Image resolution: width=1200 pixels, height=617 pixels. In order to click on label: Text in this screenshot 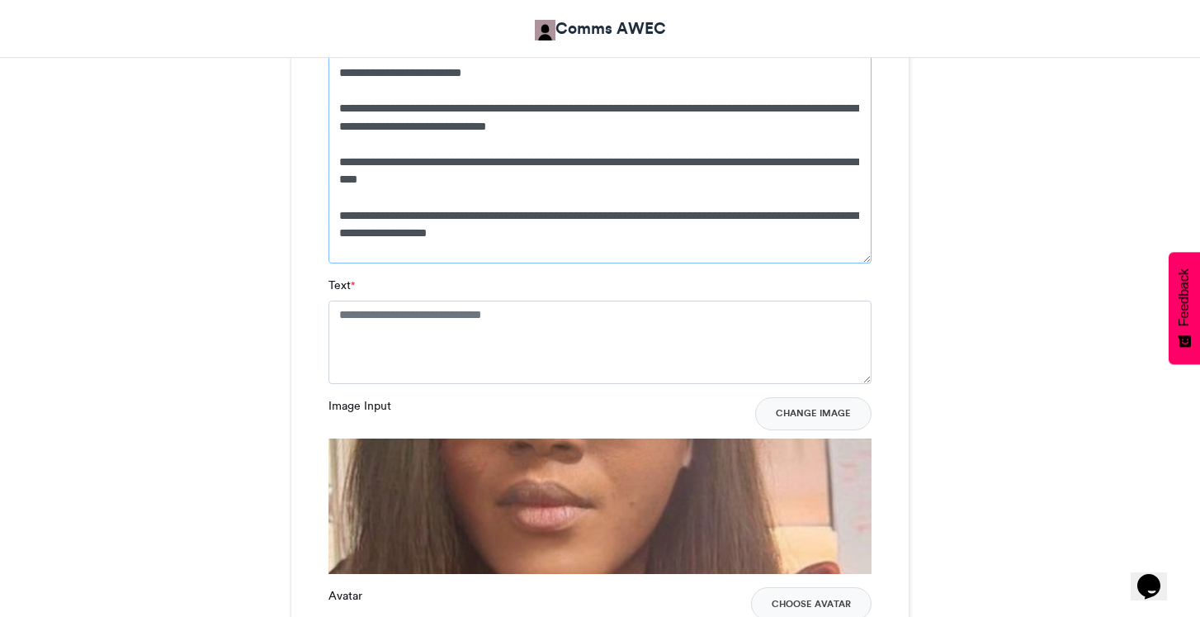, I will do `click(342, 285)`.